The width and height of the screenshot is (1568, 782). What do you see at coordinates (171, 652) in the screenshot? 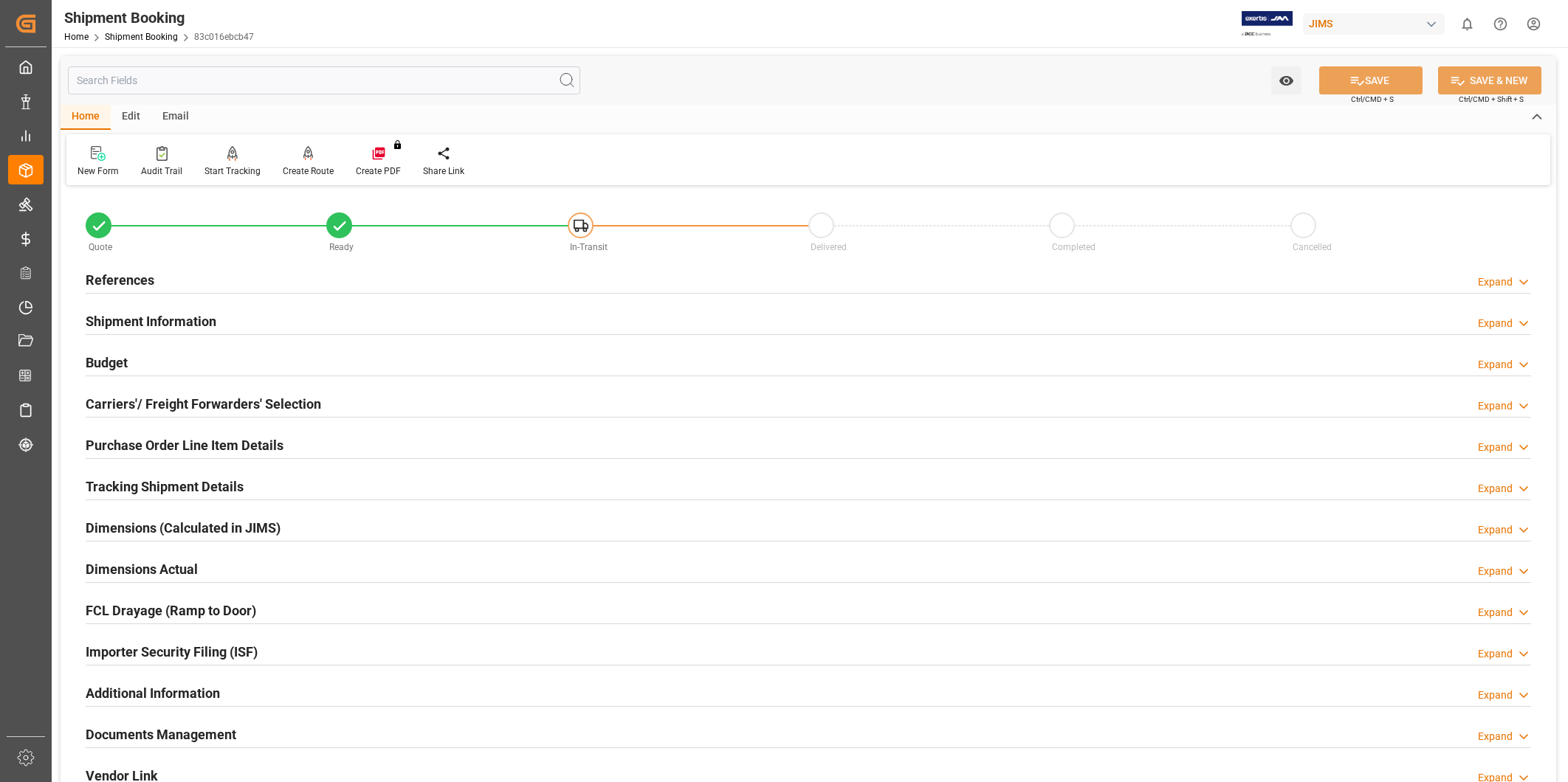
I see `h2: Importer Security Filing (ISF)` at bounding box center [171, 652].